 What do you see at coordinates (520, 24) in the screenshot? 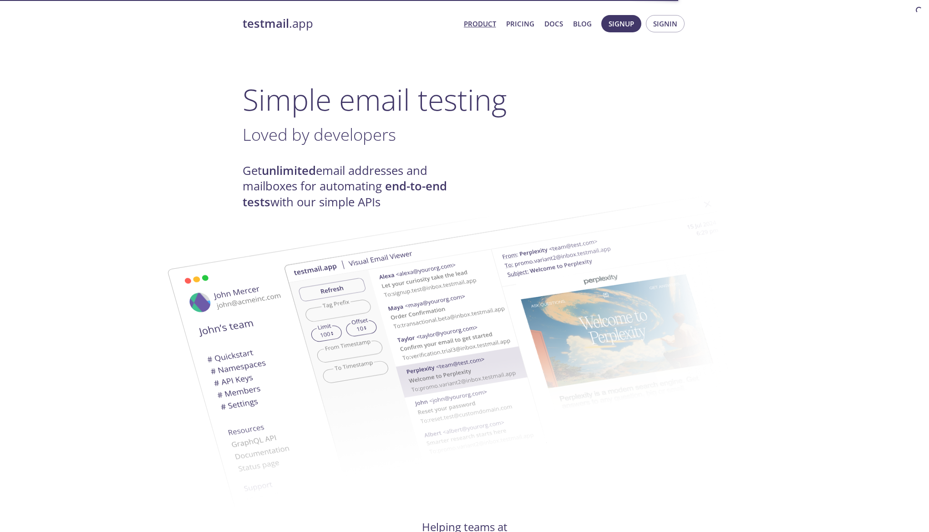
I see `a: Pricing` at bounding box center [520, 24].